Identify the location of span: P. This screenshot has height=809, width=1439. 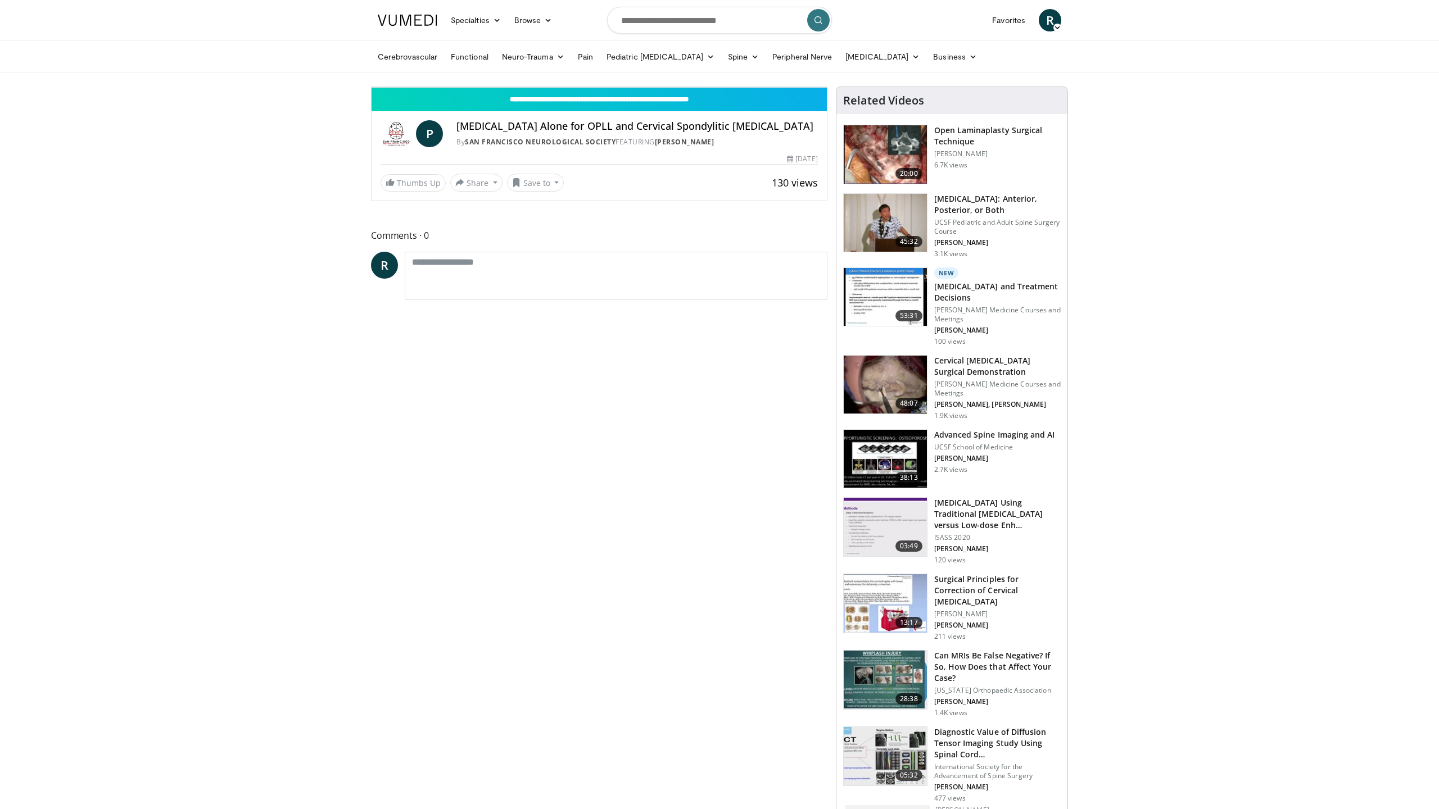
(429, 134).